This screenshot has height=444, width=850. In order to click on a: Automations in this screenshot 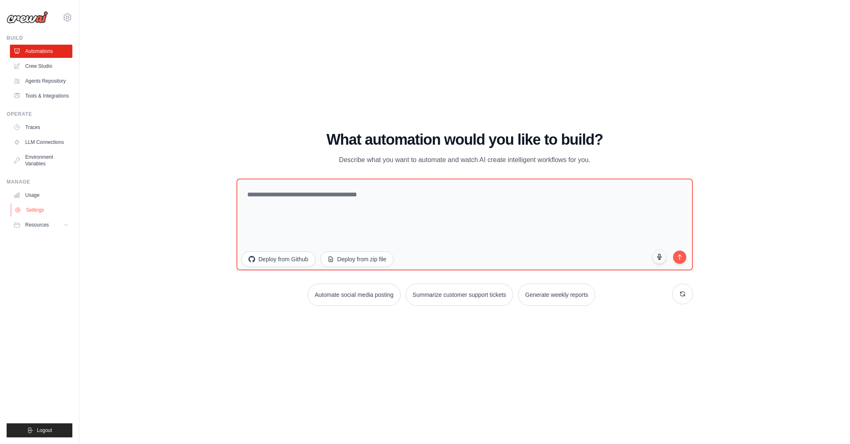, I will do `click(41, 51)`.